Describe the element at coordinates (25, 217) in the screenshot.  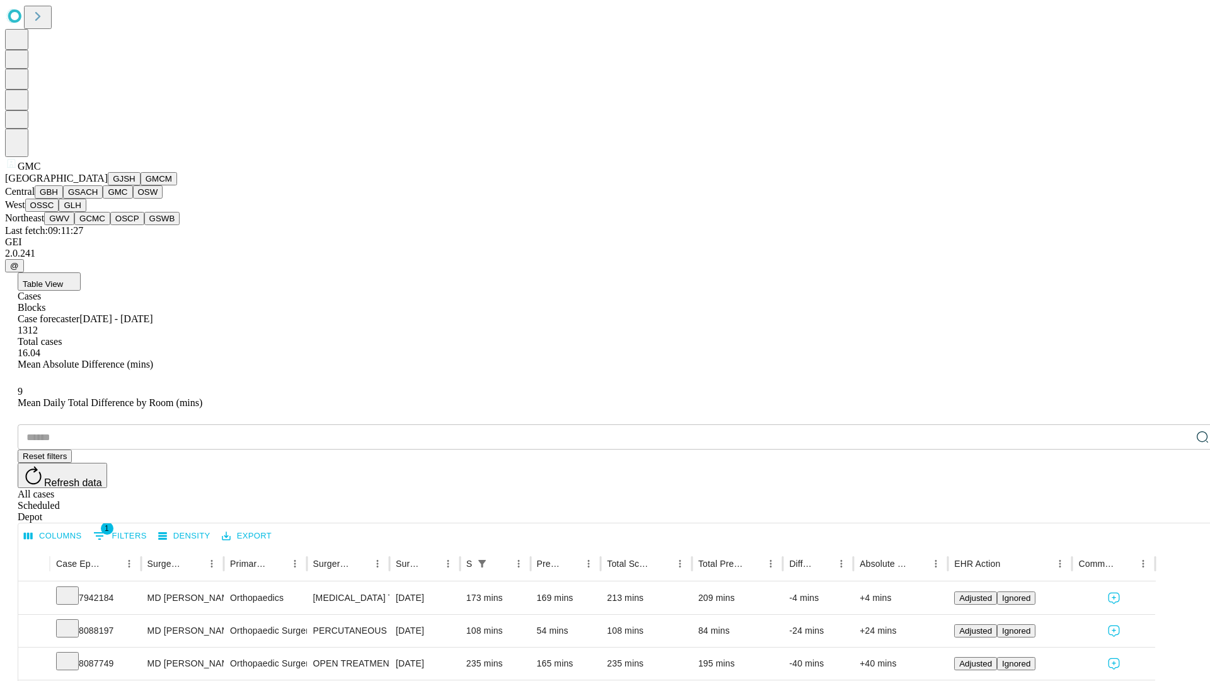
I see `span: Northeast` at that location.